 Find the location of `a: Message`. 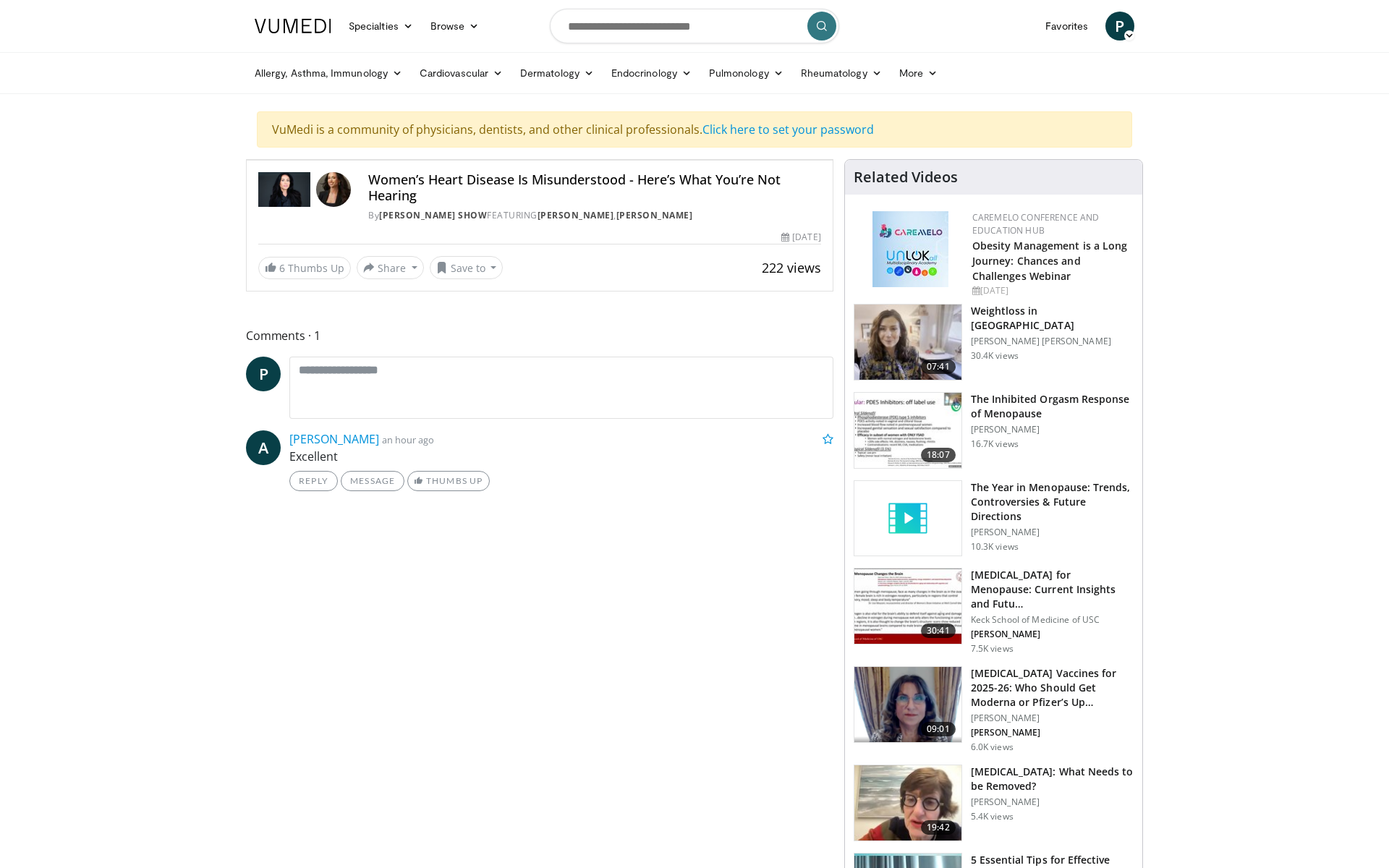

a: Message is located at coordinates (373, 481).